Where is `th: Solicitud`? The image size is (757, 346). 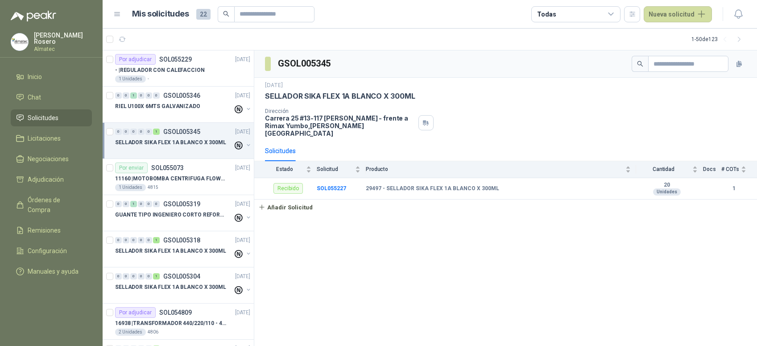
th: Solicitud is located at coordinates (341, 169).